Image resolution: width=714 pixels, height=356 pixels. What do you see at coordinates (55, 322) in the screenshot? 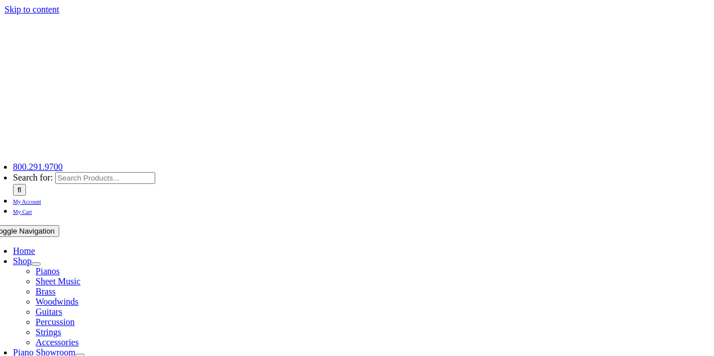
I see `a: Percussion` at bounding box center [55, 322].